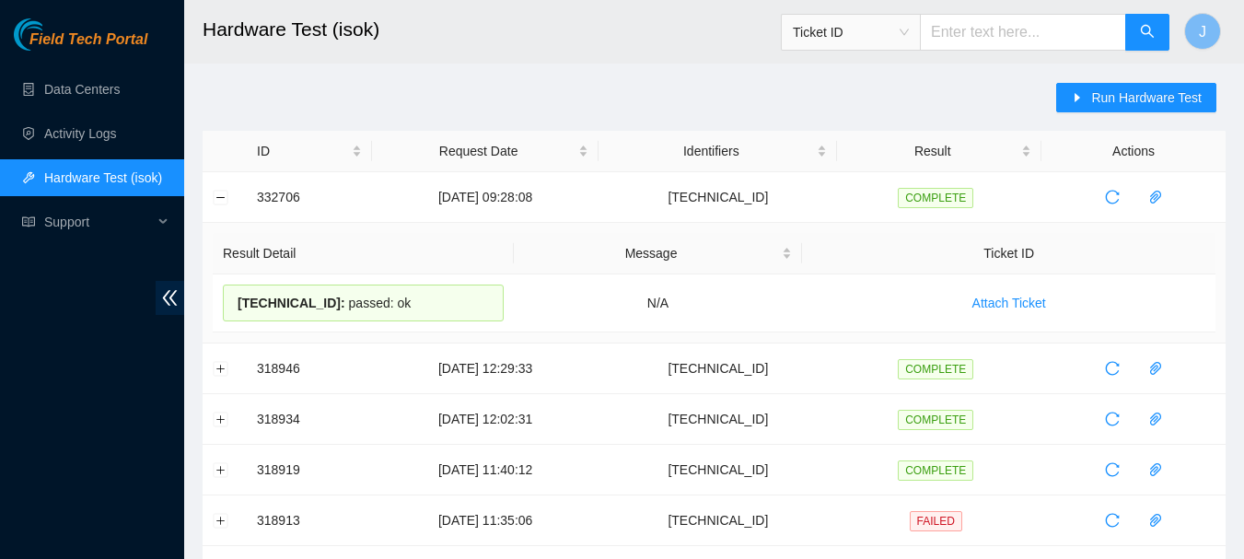 This screenshot has height=559, width=1244. I want to click on span: double-left, so click(169, 297).